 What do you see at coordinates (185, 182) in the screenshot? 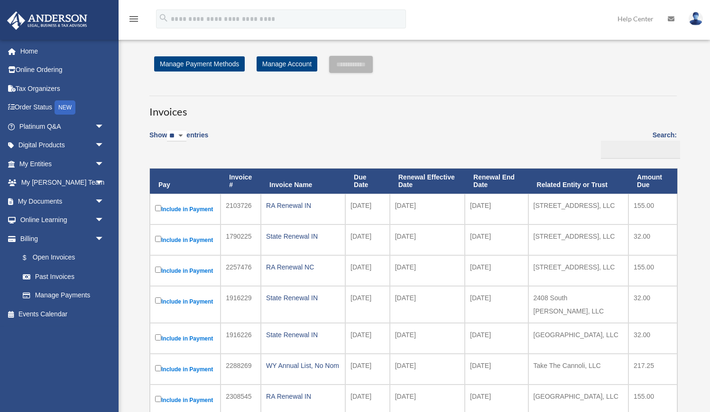
I see `th: Pay: activate to sort column descending` at bounding box center [185, 182].